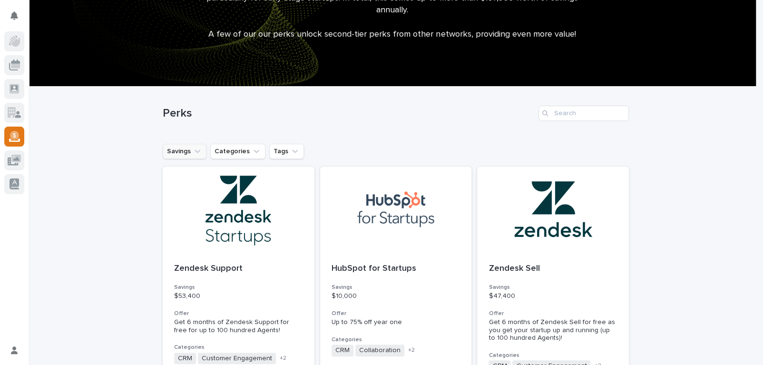 This screenshot has width=763, height=365. Describe the element at coordinates (584, 113) in the screenshot. I see `input: Search` at that location.